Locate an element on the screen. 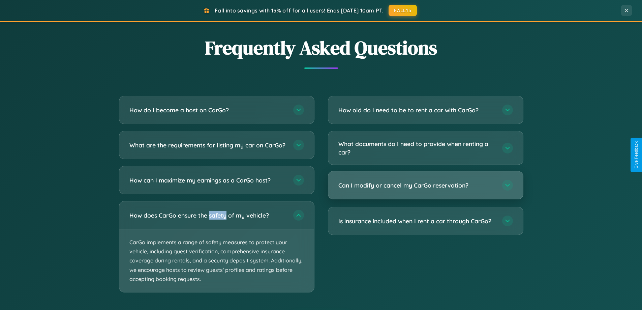 This screenshot has height=310, width=642. h3: How can I maximize my earnings as a CarGo host? is located at coordinates (208, 180).